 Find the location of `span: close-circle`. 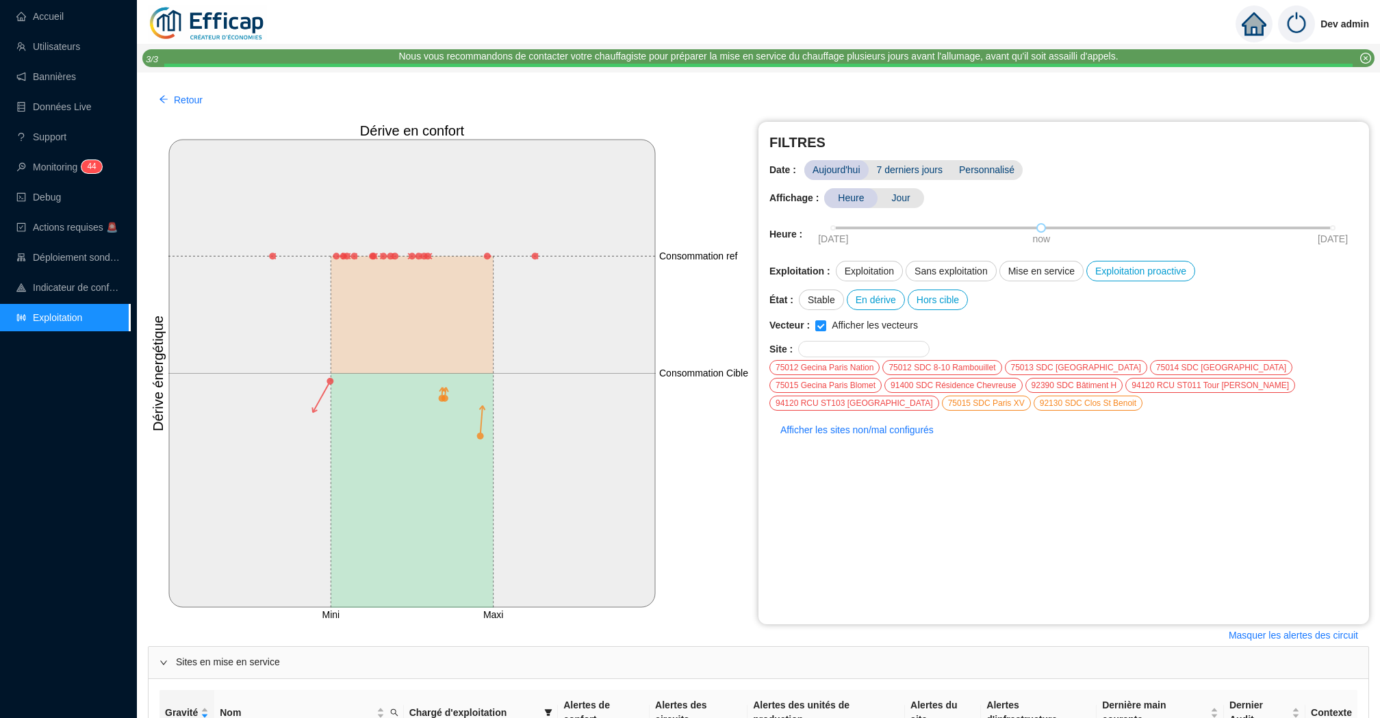

span: close-circle is located at coordinates (1365, 58).